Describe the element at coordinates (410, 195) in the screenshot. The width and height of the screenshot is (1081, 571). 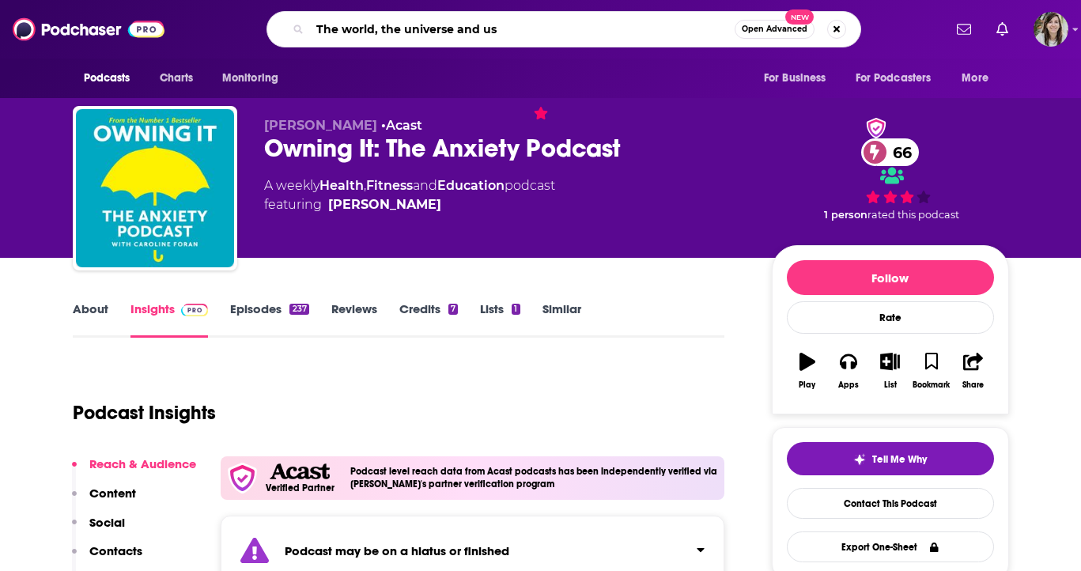
I see `div: A weekly podcast` at that location.